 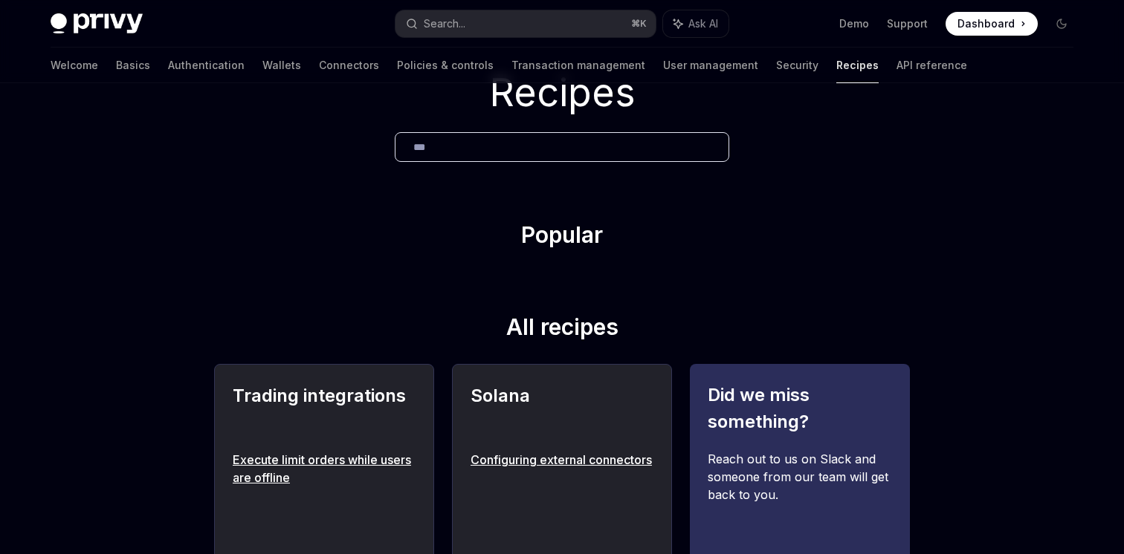 What do you see at coordinates (74, 65) in the screenshot?
I see `a: Welcome` at bounding box center [74, 65].